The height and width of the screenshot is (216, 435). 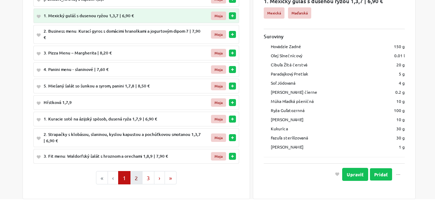 What do you see at coordinates (391, 46) in the screenshot?
I see `div: 150 g` at bounding box center [391, 46].